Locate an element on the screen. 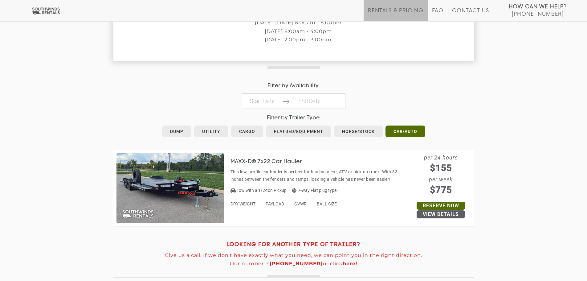 The width and height of the screenshot is (587, 281). p: This low-profile car hauler is perfect for hauling a car, ATV or pick-up truck. With 83-inches be... is located at coordinates (319, 175).